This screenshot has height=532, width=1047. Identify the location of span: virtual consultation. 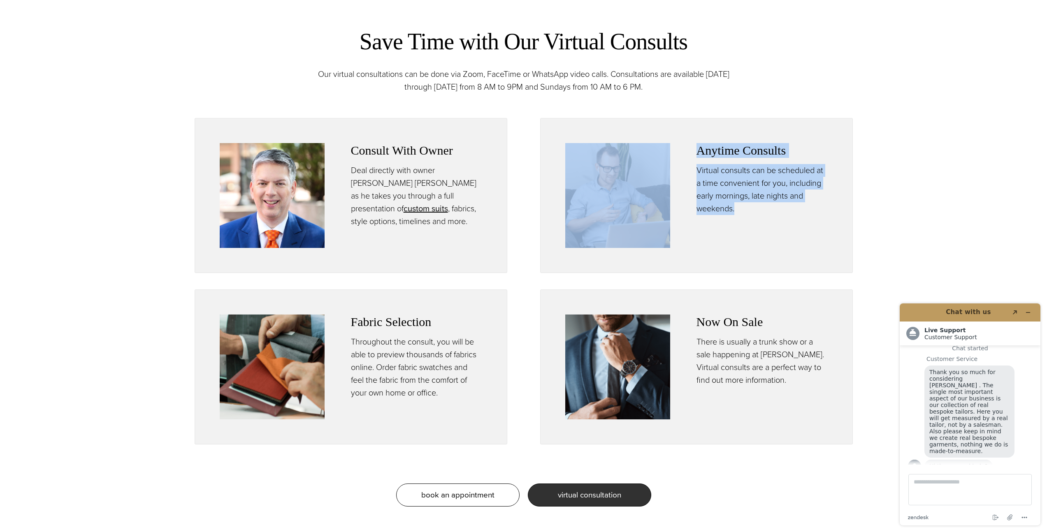
(589, 495).